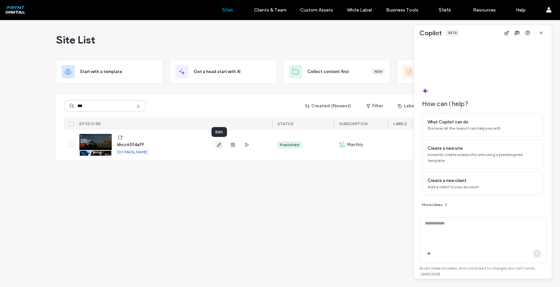  What do you see at coordinates (483, 104) in the screenshot?
I see `span: How can I help?` at bounding box center [483, 104].